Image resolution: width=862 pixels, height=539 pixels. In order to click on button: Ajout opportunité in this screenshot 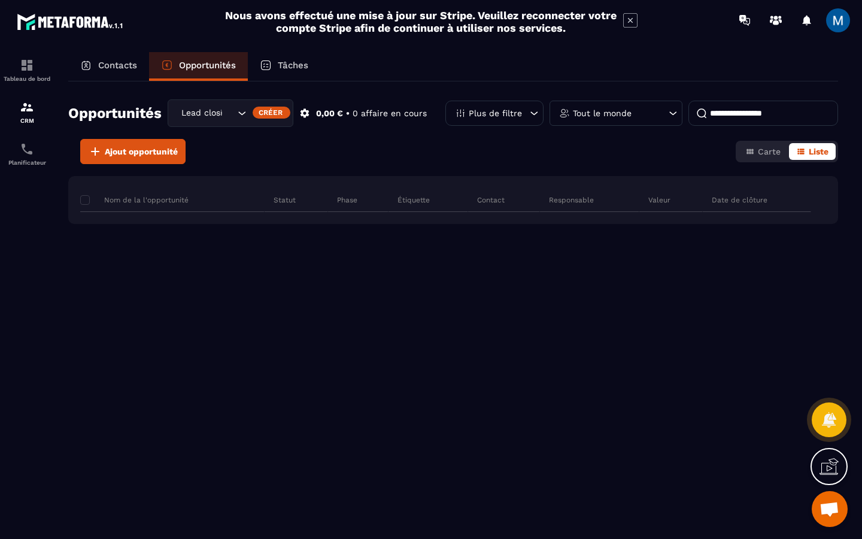, I will do `click(133, 152)`.